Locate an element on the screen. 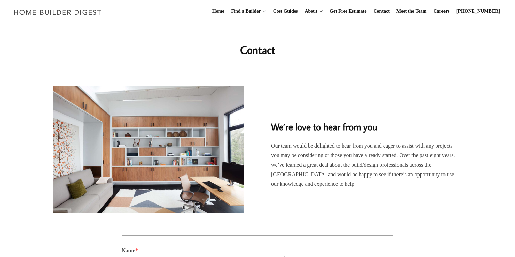 The height and width of the screenshot is (257, 515). a: About is located at coordinates (309, 11).